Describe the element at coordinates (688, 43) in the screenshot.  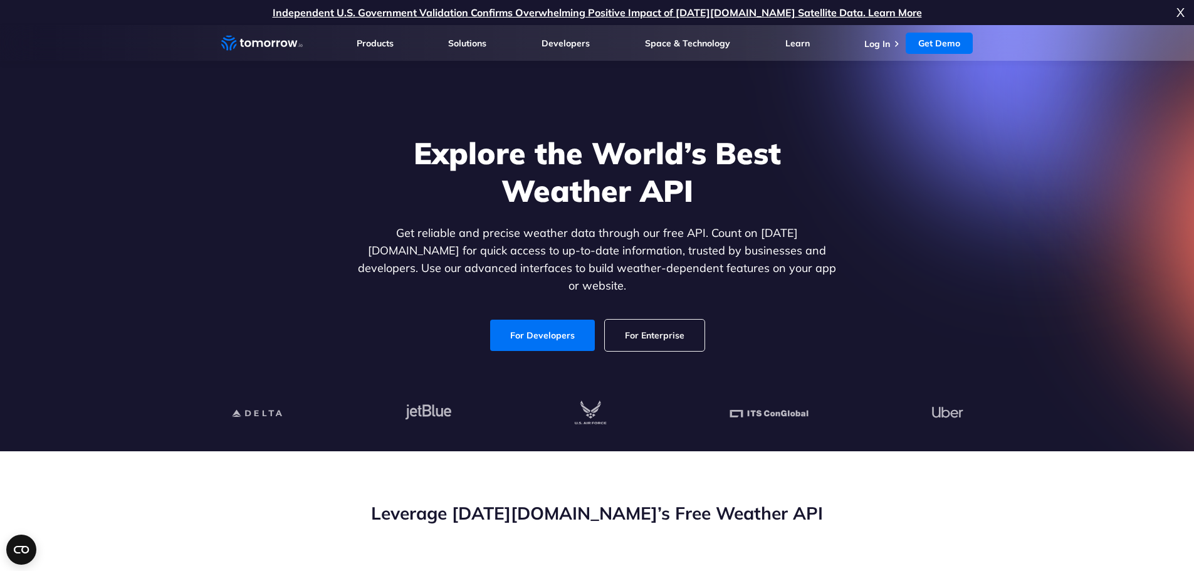
I see `a: Space & Technology` at that location.